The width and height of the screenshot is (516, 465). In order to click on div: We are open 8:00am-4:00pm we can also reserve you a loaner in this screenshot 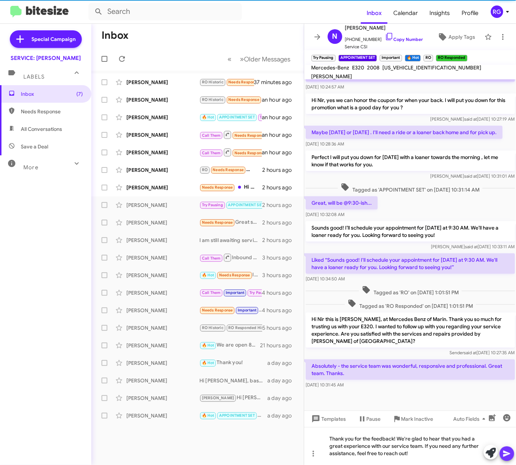, I will do `click(230, 345)`.